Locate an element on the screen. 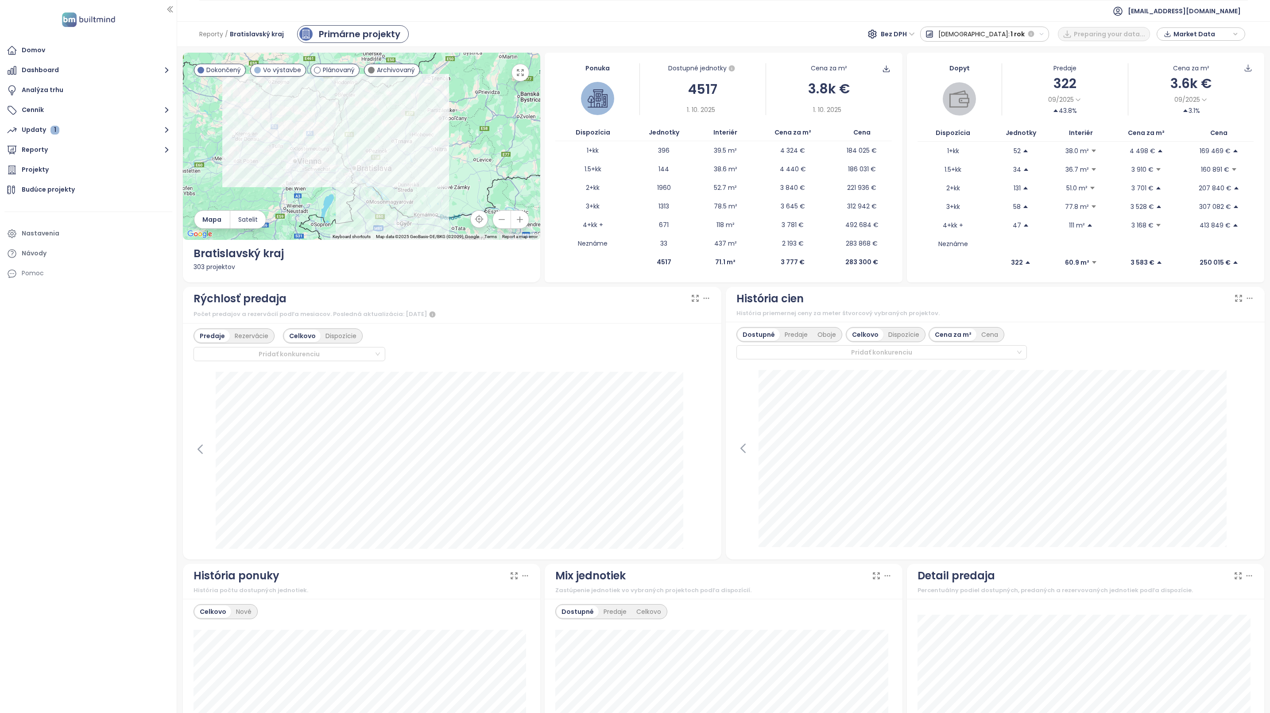 This screenshot has width=1270, height=713. p: 77.8 m² is located at coordinates (1077, 207).